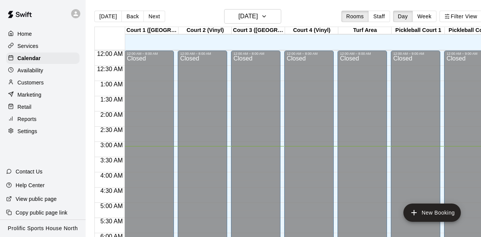 The height and width of the screenshot is (237, 481). I want to click on span: 4:00 AM, so click(112, 176).